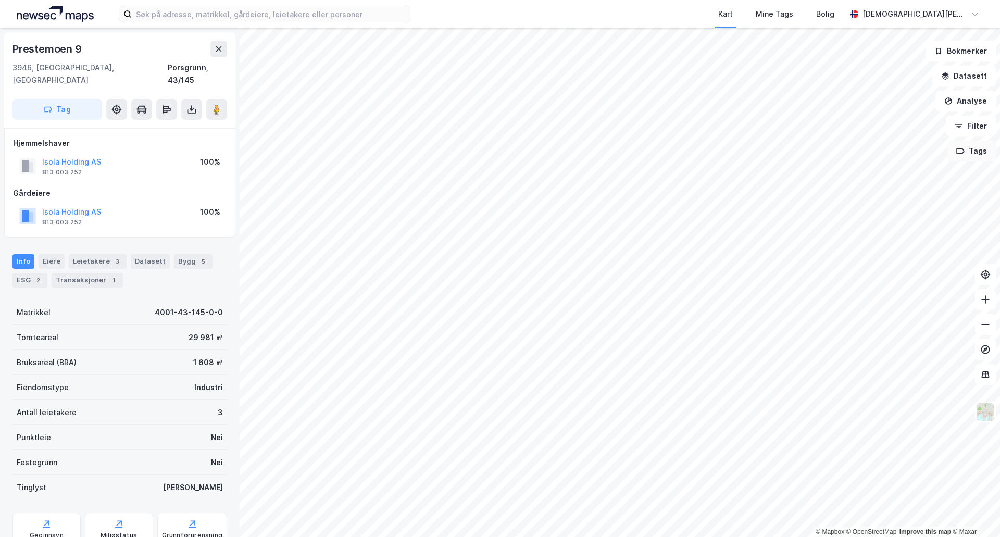 This screenshot has width=1000, height=537. What do you see at coordinates (197, 74) in the screenshot?
I see `div: Porsgrunn, 43/145` at bounding box center [197, 74].